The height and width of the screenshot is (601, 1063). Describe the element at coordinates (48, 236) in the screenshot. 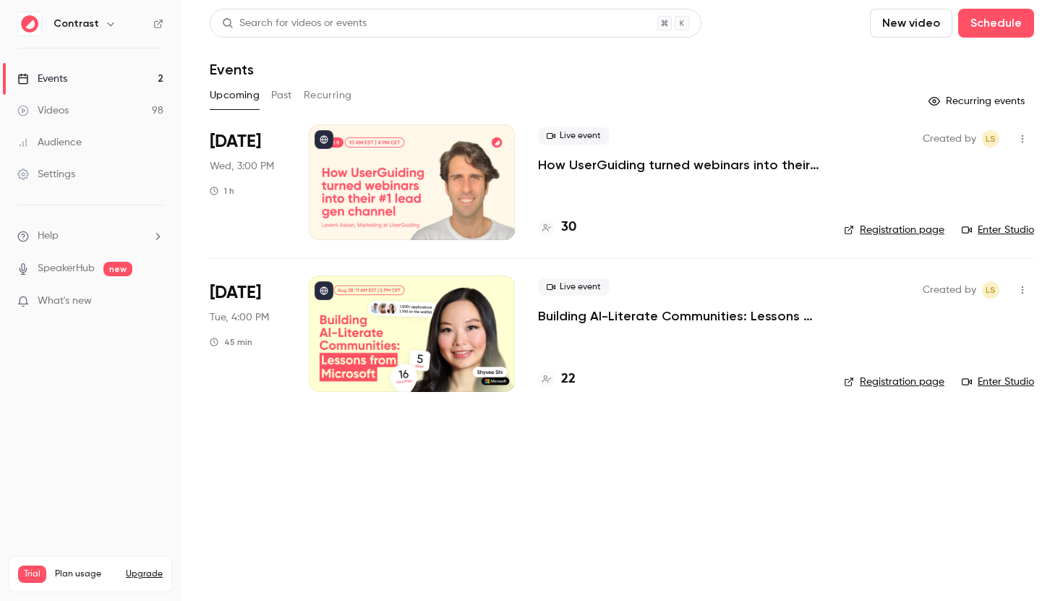

I see `span: Help` at that location.